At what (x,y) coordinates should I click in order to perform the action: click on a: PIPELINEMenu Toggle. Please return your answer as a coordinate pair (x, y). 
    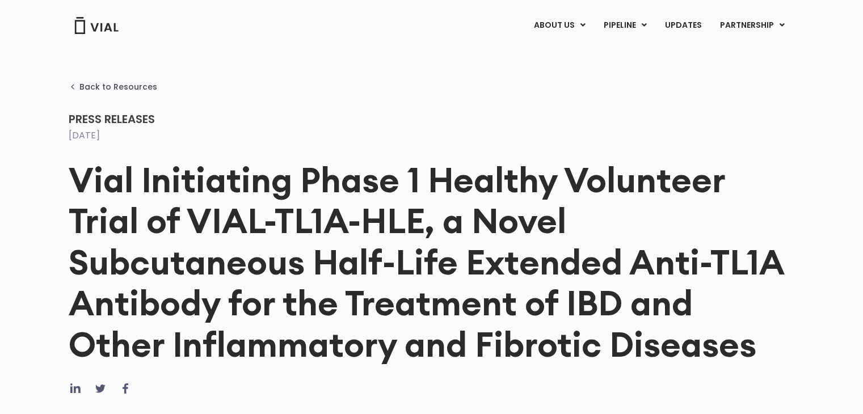
    Looking at the image, I should click on (625, 26).